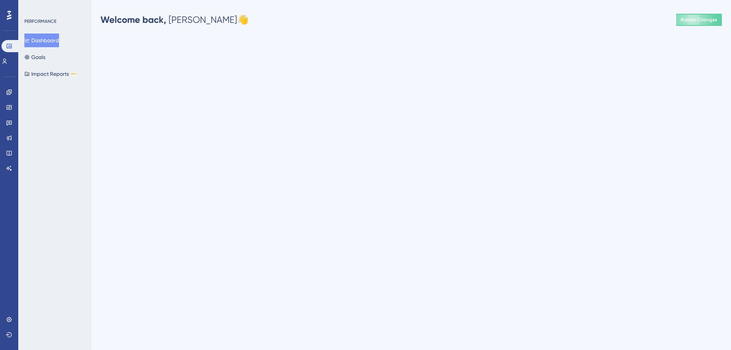 The height and width of the screenshot is (350, 731). I want to click on button: Dashboard, so click(42, 40).